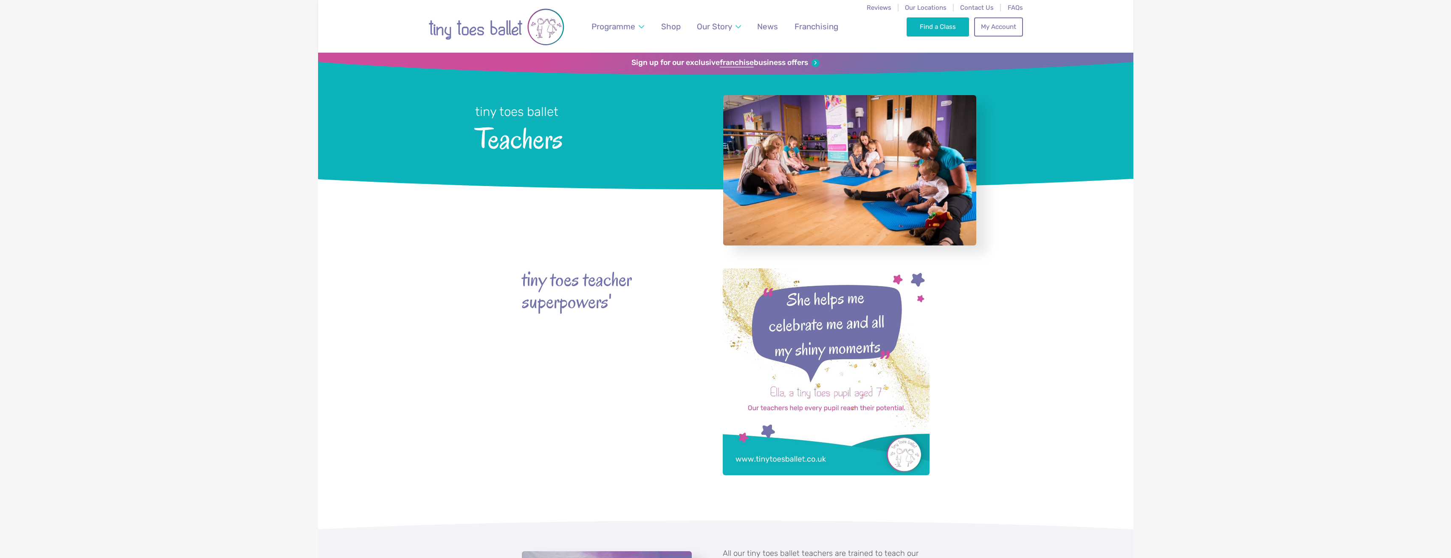  What do you see at coordinates (816, 26) in the screenshot?
I see `span: Franchising` at bounding box center [816, 26].